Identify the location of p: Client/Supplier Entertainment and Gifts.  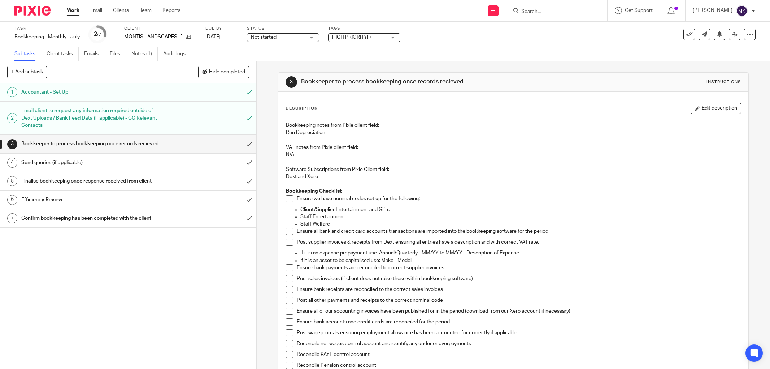
(521, 209).